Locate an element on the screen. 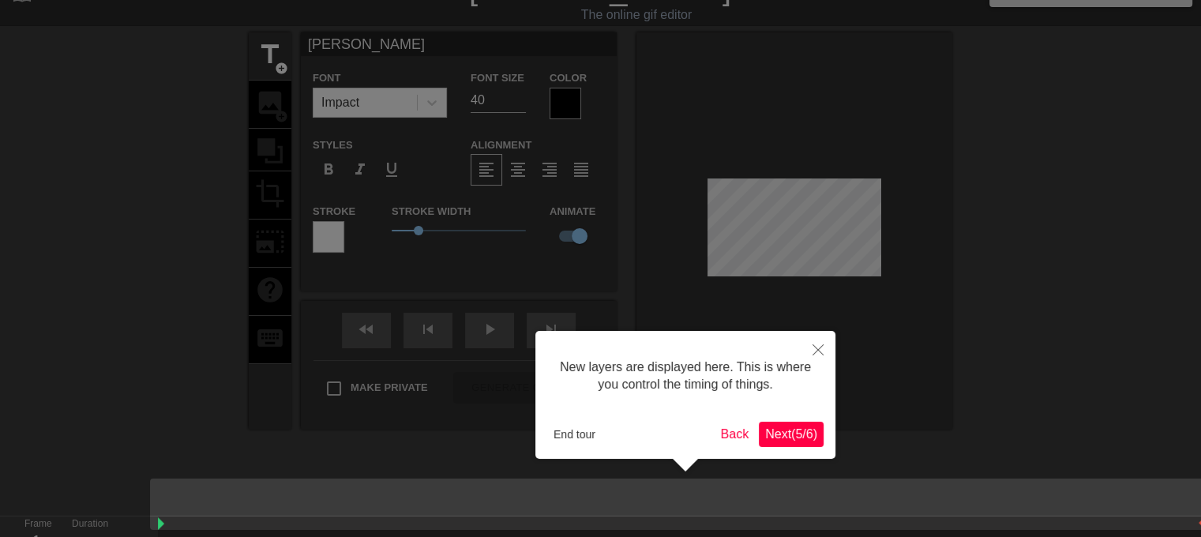 The image size is (1201, 537). button: End tour is located at coordinates (574, 434).